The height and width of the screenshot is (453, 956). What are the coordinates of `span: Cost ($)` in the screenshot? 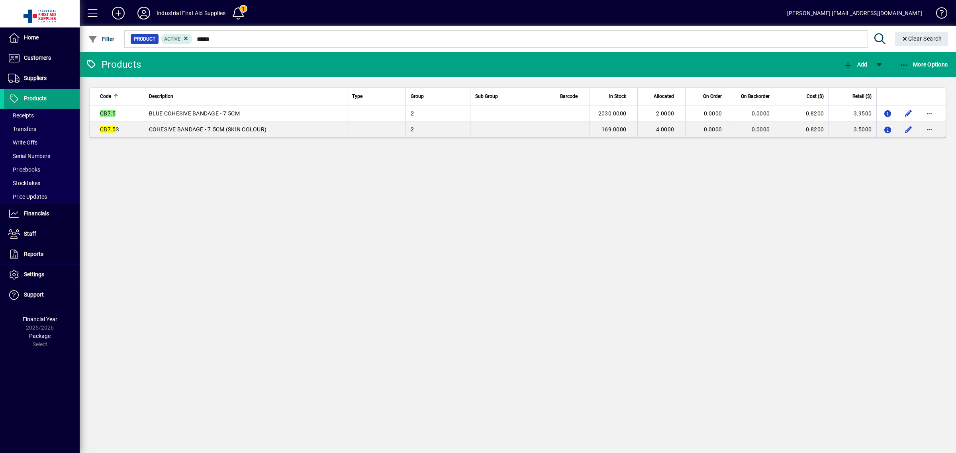 It's located at (815, 96).